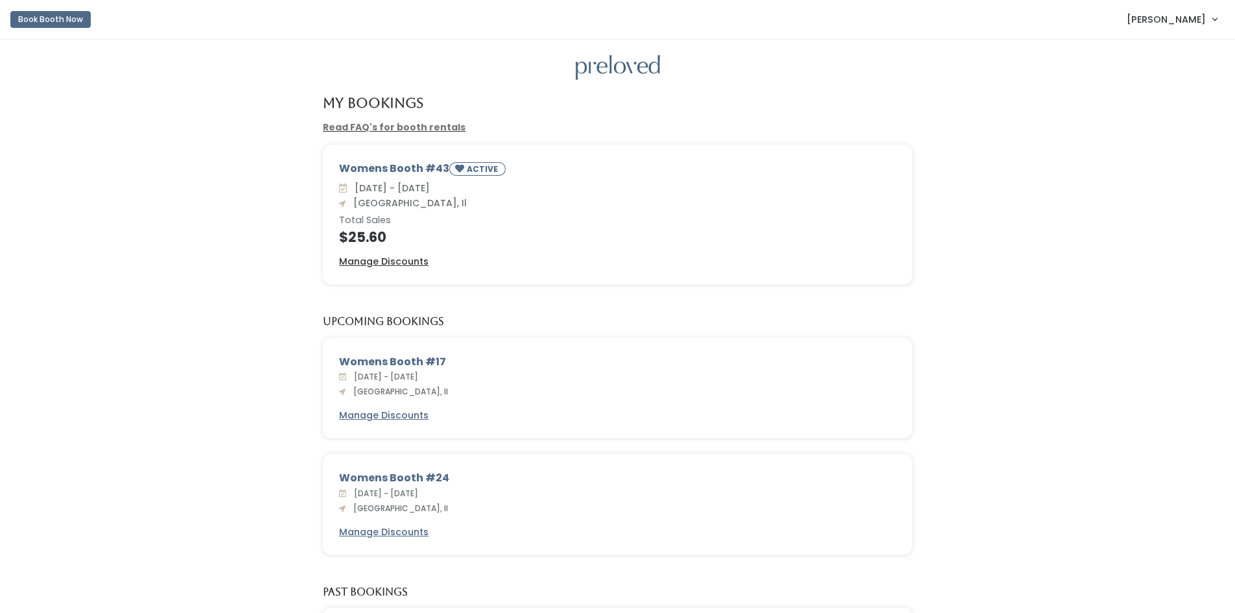 The height and width of the screenshot is (613, 1235). What do you see at coordinates (394, 127) in the screenshot?
I see `a: Read FAQ's for booth rentals` at bounding box center [394, 127].